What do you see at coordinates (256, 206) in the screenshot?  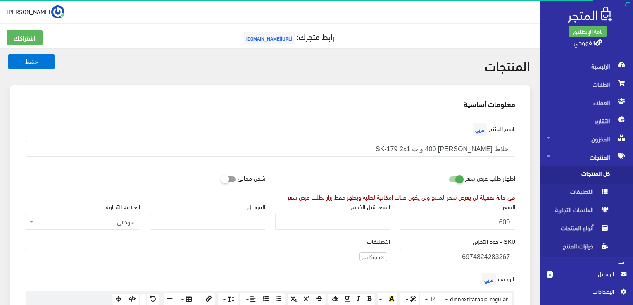 I see `label: الموديل` at bounding box center [256, 206].